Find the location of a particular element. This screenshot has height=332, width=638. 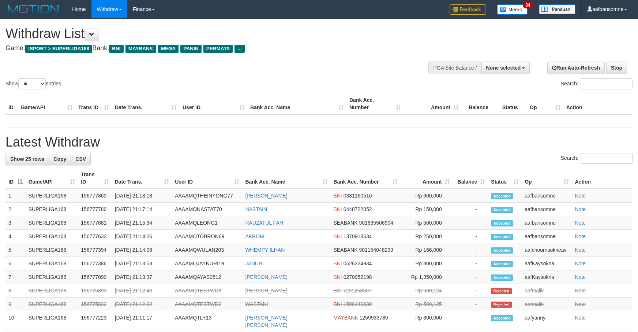

a: Run Auto-Refresh is located at coordinates (576, 68).